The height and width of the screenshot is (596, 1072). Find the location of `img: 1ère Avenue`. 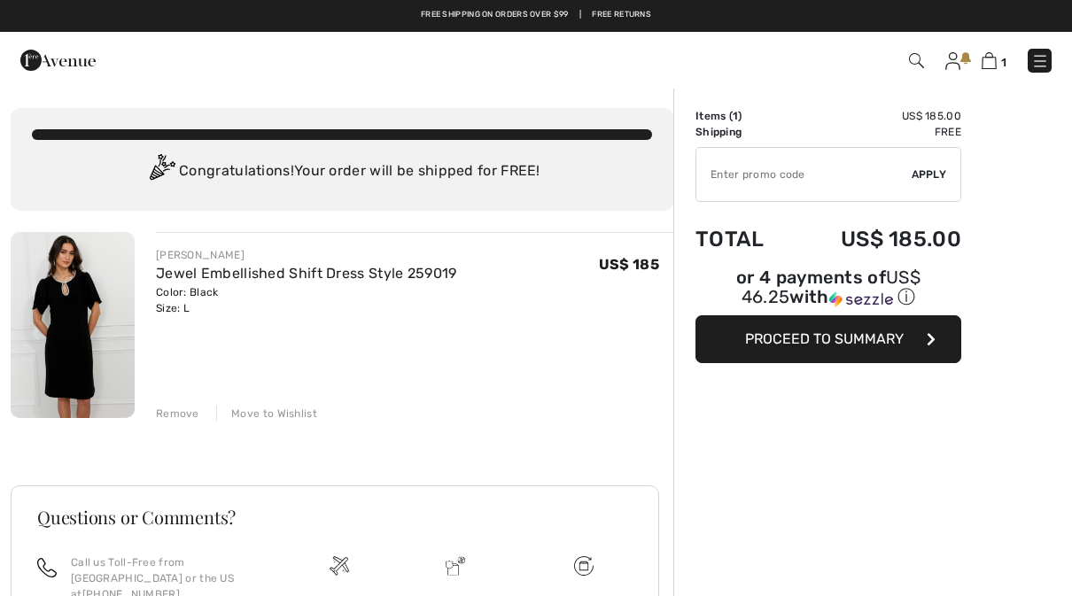

img: 1ère Avenue is located at coordinates (58, 60).